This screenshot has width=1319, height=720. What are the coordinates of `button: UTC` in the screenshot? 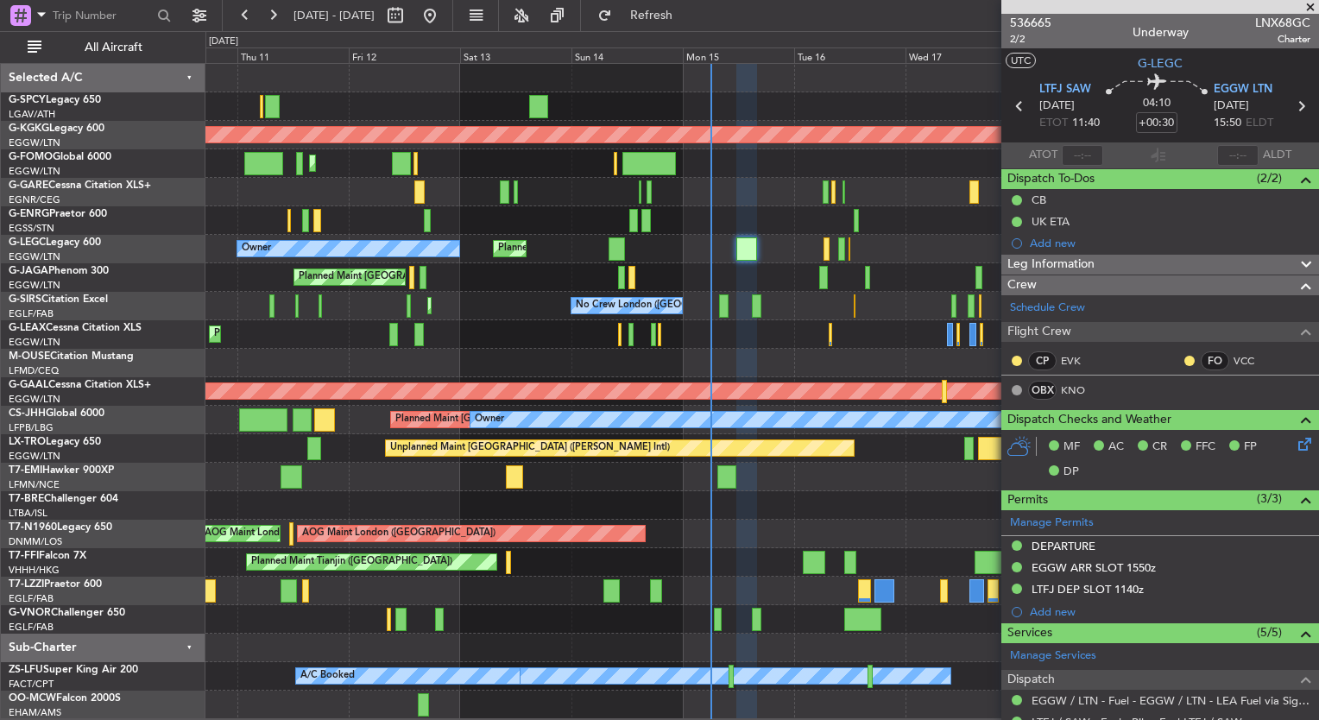 It's located at (1020, 60).